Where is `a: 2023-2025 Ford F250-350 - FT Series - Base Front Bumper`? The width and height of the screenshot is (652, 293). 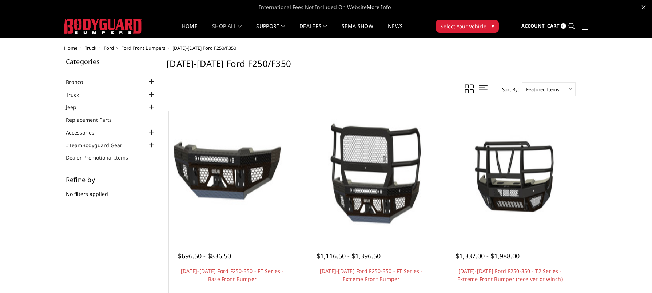
a: 2023-2025 Ford F250-350 - FT Series - Base Front Bumper is located at coordinates (233, 175).